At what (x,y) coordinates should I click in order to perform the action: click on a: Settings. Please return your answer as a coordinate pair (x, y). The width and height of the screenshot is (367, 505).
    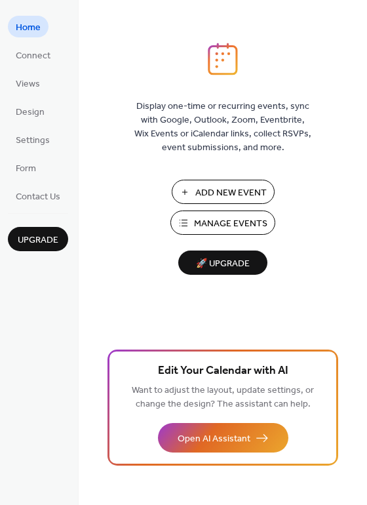
    Looking at the image, I should click on (33, 139).